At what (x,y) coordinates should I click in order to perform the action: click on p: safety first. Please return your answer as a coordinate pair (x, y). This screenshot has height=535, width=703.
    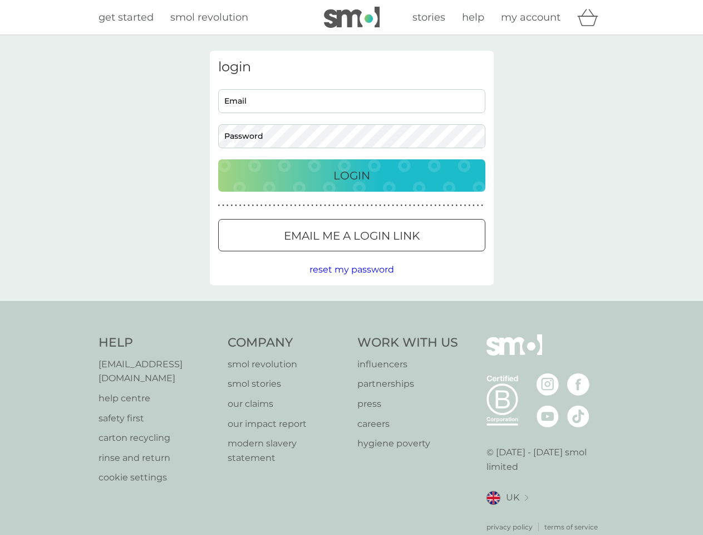
    Looking at the image, I should click on (158, 418).